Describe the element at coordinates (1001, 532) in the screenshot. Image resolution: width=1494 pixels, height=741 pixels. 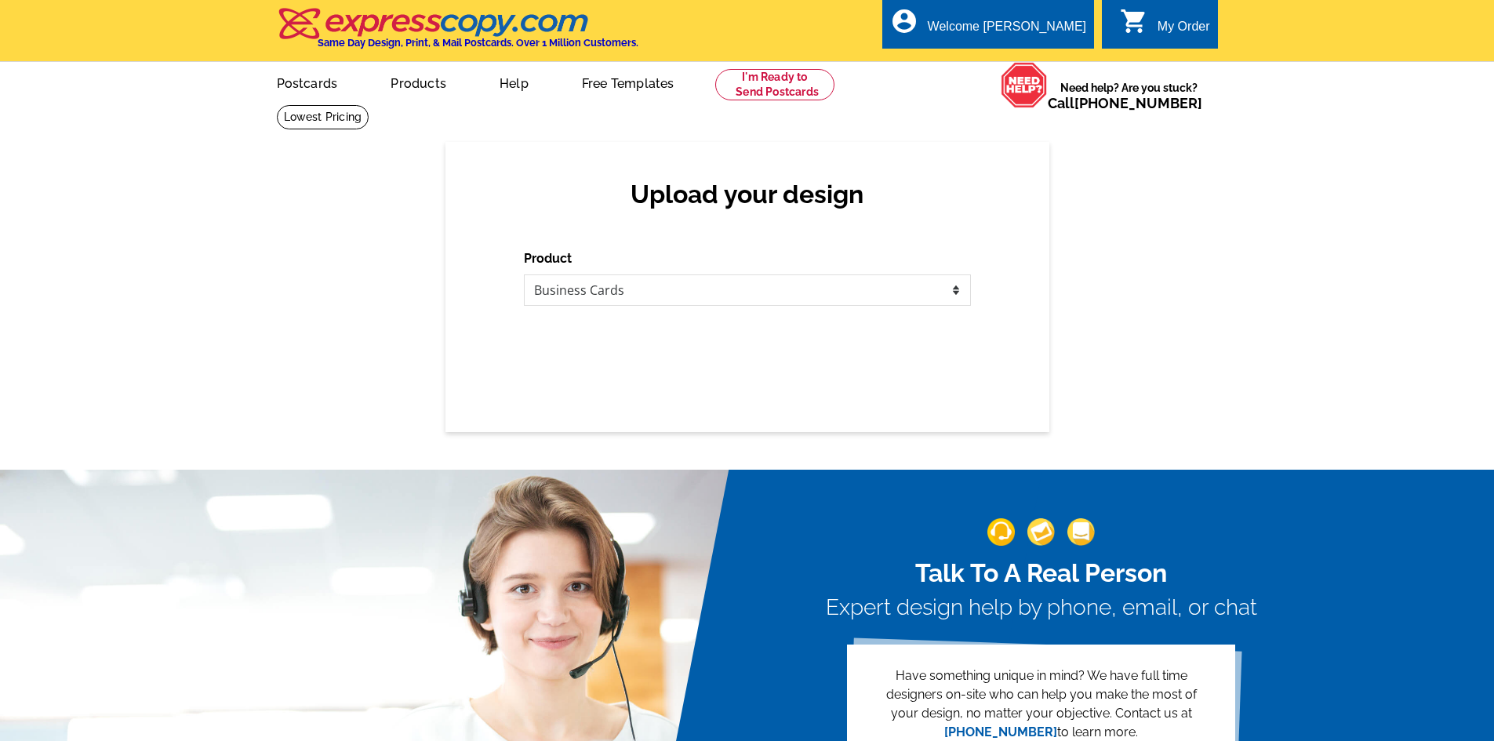
I see `img: support-img-1.png` at that location.